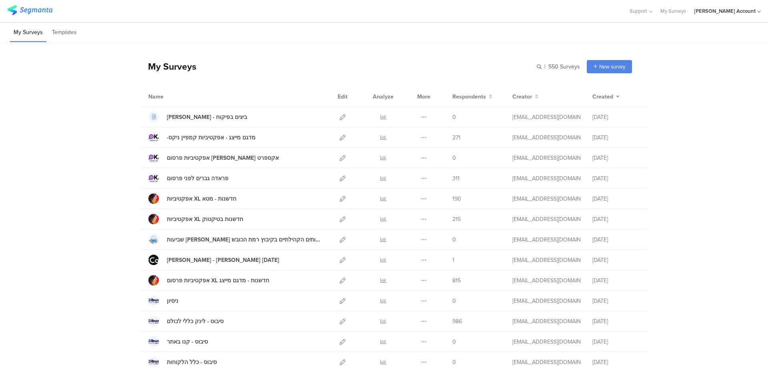 This screenshot has height=368, width=768. Describe the element at coordinates (522, 96) in the screenshot. I see `span: Creator` at that location.